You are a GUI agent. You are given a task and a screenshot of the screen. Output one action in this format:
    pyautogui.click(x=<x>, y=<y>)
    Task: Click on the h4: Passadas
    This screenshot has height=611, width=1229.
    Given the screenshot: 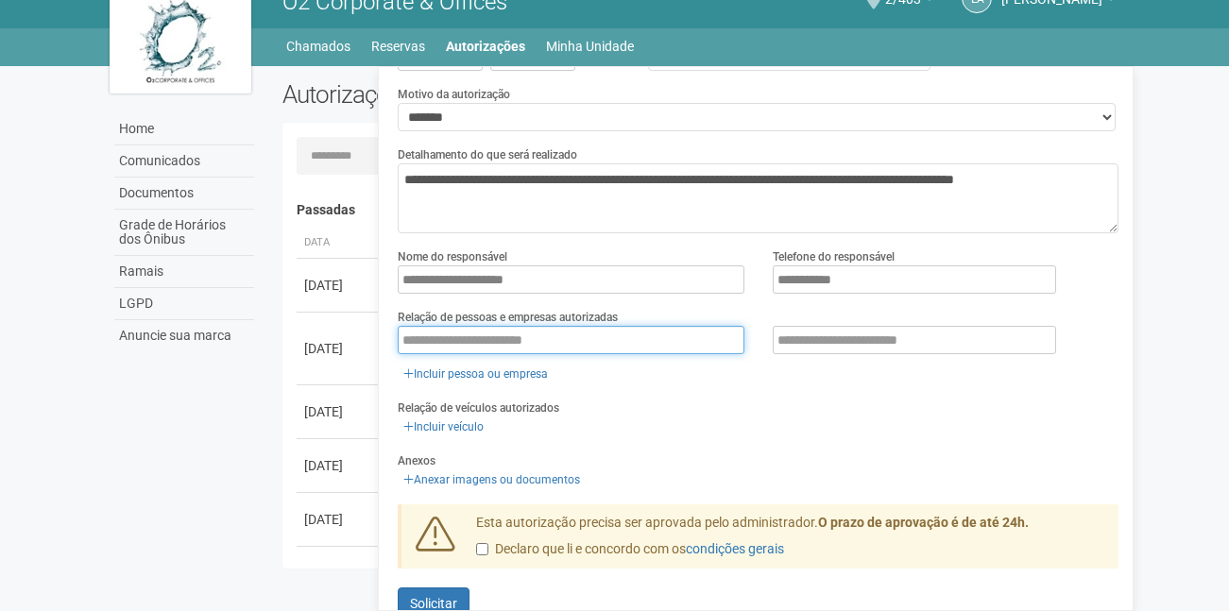 What is the action you would take?
    pyautogui.click(x=701, y=210)
    